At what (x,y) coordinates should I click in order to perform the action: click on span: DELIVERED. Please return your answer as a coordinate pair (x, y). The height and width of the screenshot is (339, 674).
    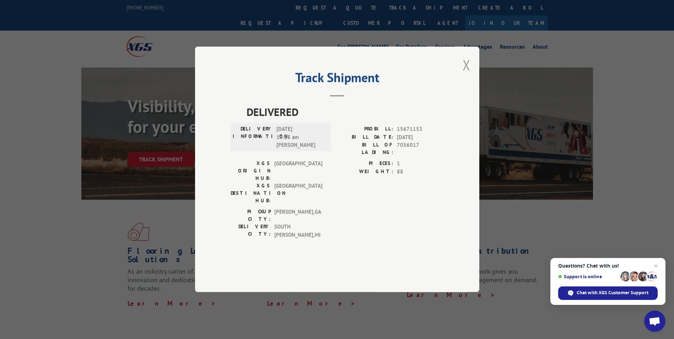
    Looking at the image, I should click on (345, 112).